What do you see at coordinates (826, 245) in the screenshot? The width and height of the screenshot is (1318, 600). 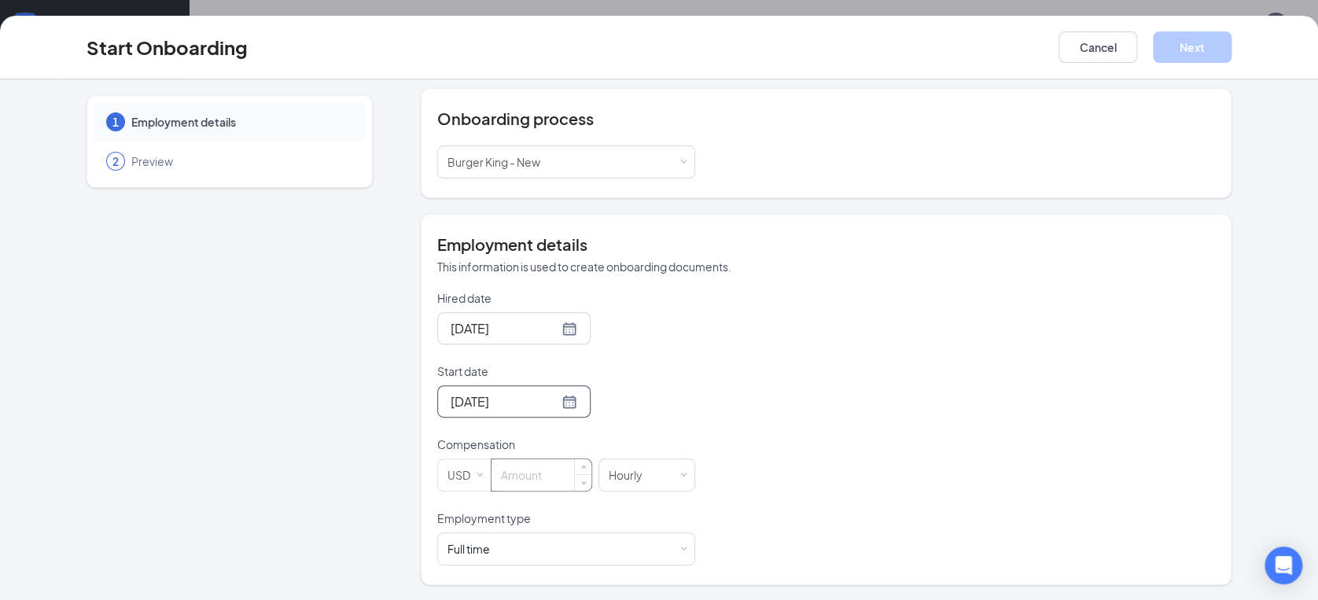 I see `h4: Employment details` at bounding box center [826, 245].